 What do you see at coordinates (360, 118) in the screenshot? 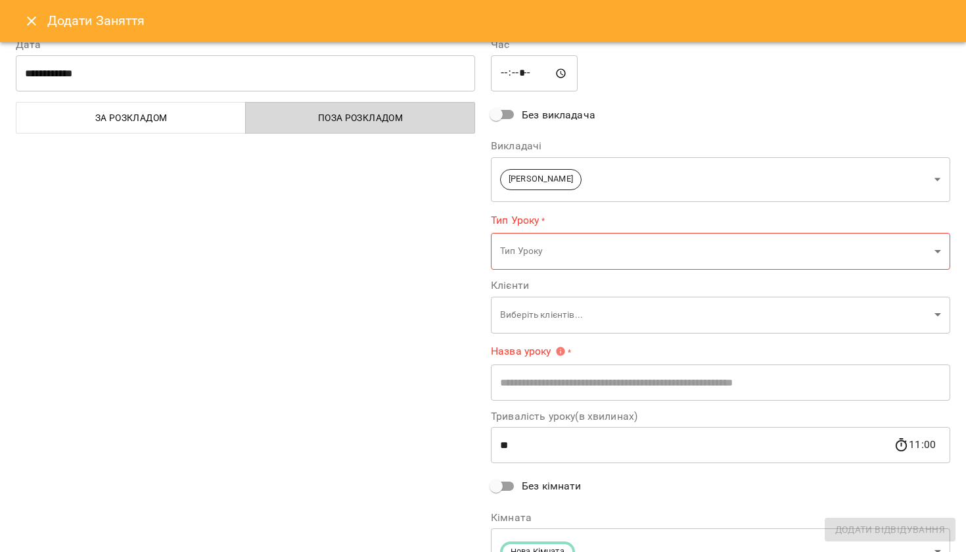
I see `span: Поза розкладом` at bounding box center [360, 118].